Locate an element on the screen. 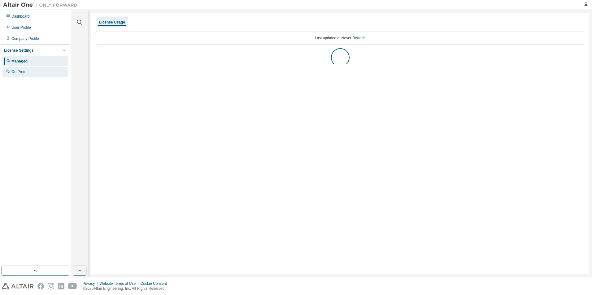  div: Website Terms of Use is located at coordinates (120, 284).